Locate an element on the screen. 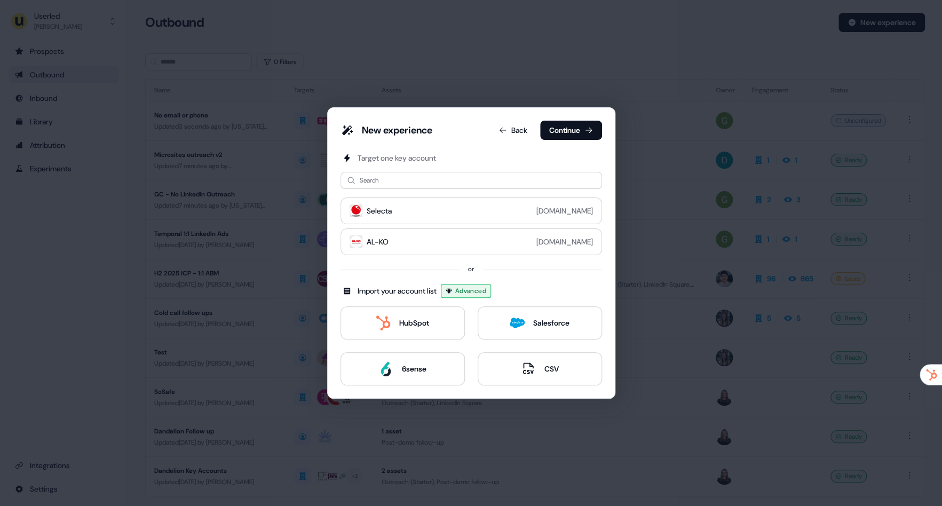 Image resolution: width=942 pixels, height=506 pixels. div: New experience is located at coordinates (397, 130).